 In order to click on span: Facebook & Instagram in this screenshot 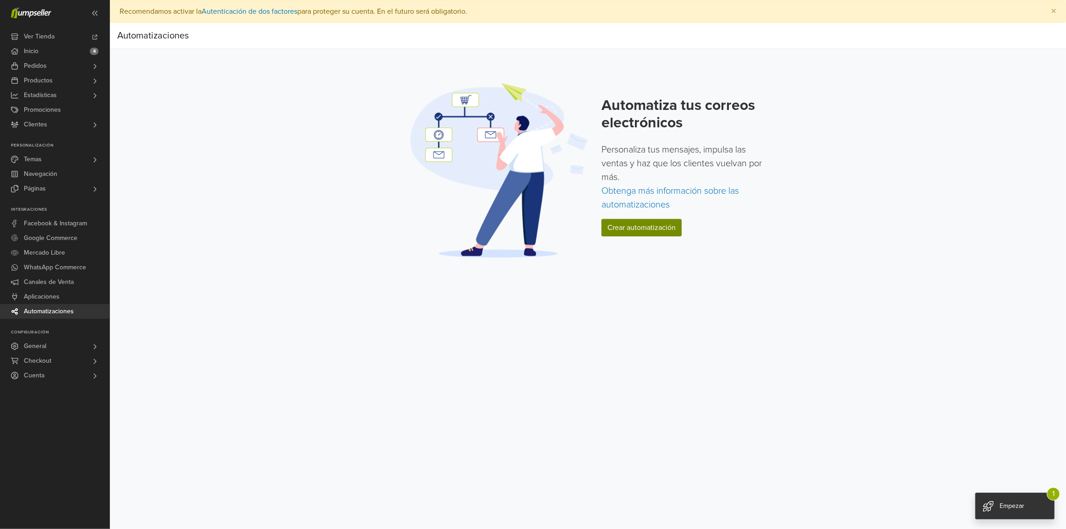, I will do `click(55, 224)`.